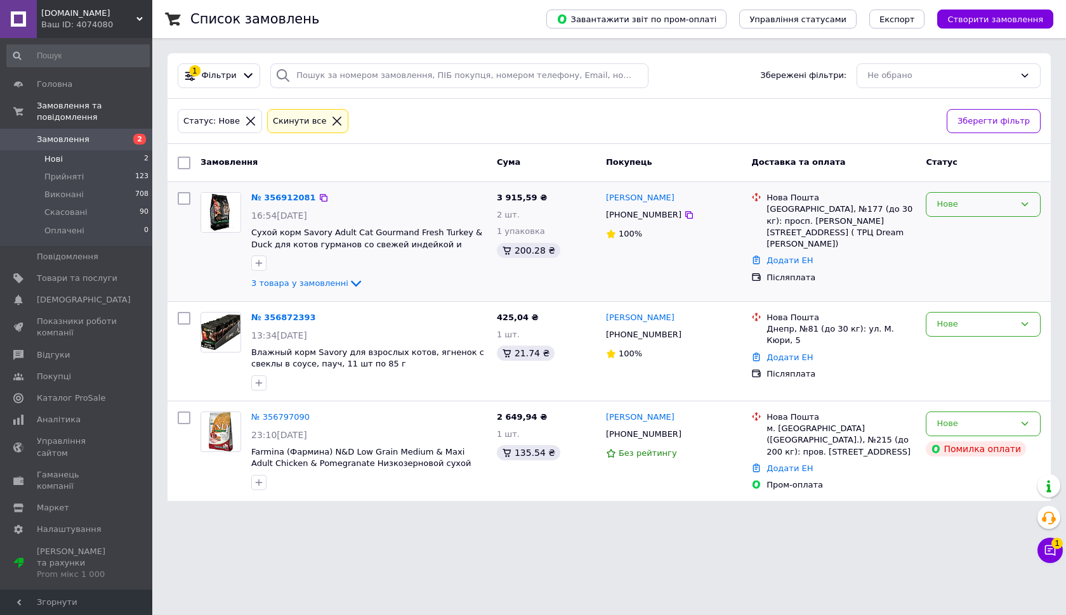  I want to click on a: № 356912081, so click(284, 197).